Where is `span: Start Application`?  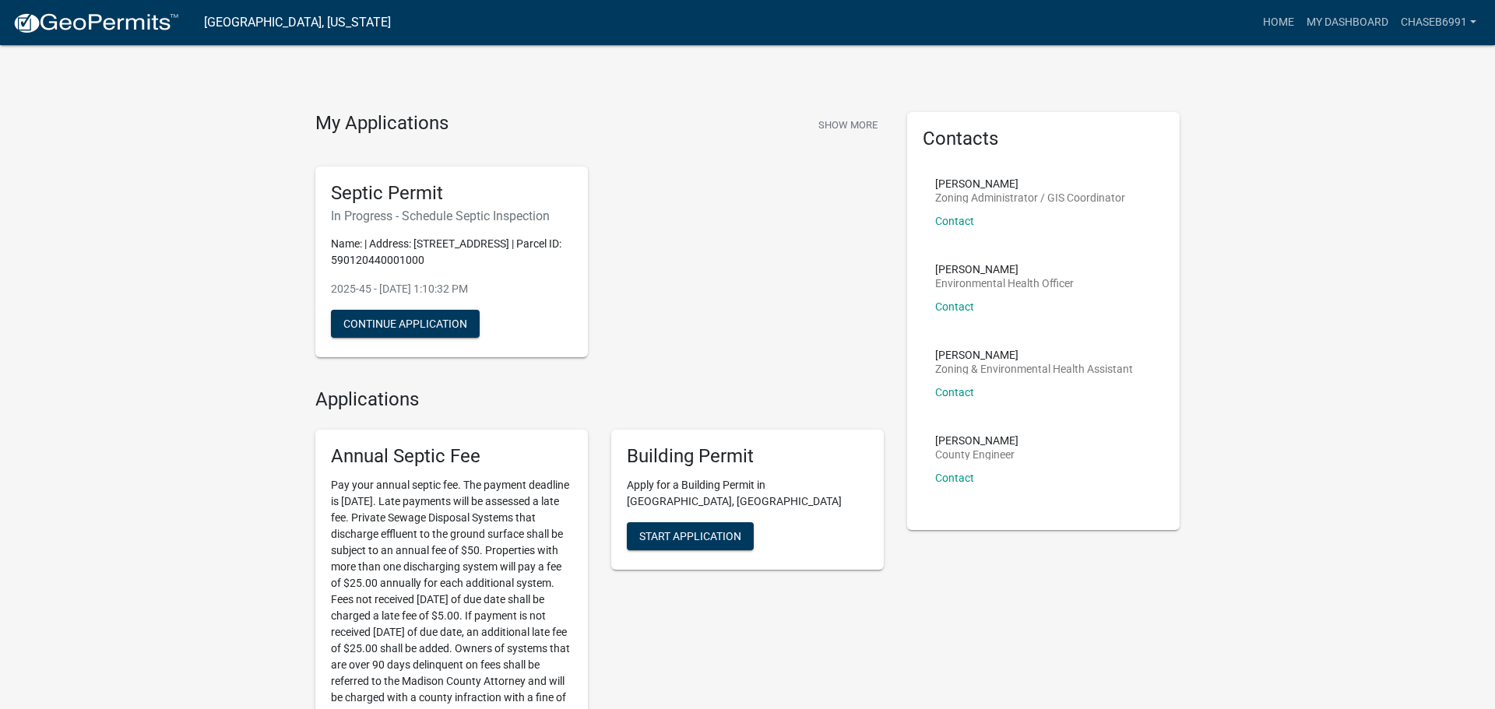 span: Start Application is located at coordinates (690, 536).